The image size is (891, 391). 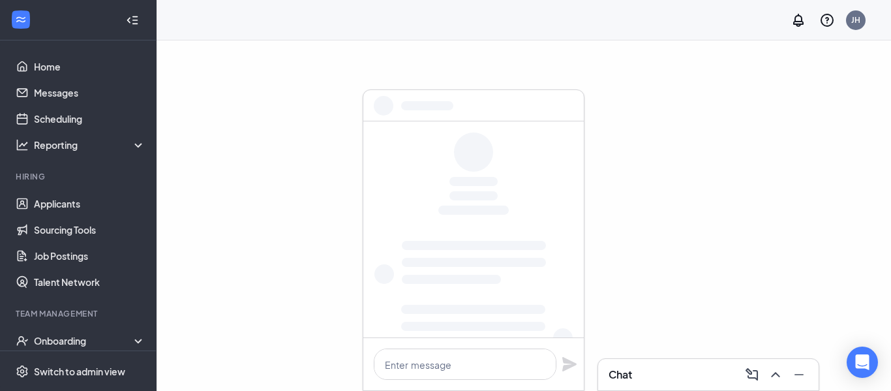 I want to click on h3: Chat, so click(x=620, y=374).